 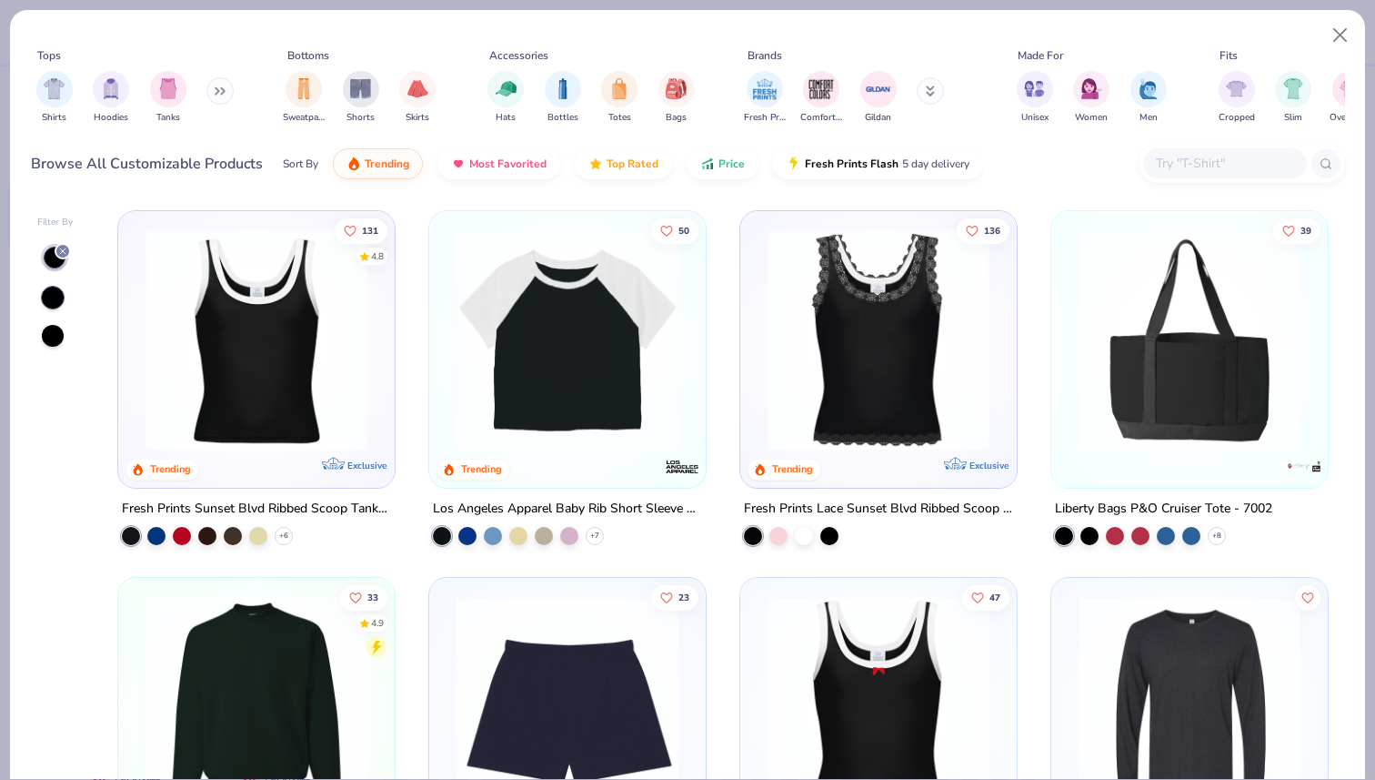 What do you see at coordinates (1217, 536) in the screenshot?
I see `span: + 8` at bounding box center [1217, 536].